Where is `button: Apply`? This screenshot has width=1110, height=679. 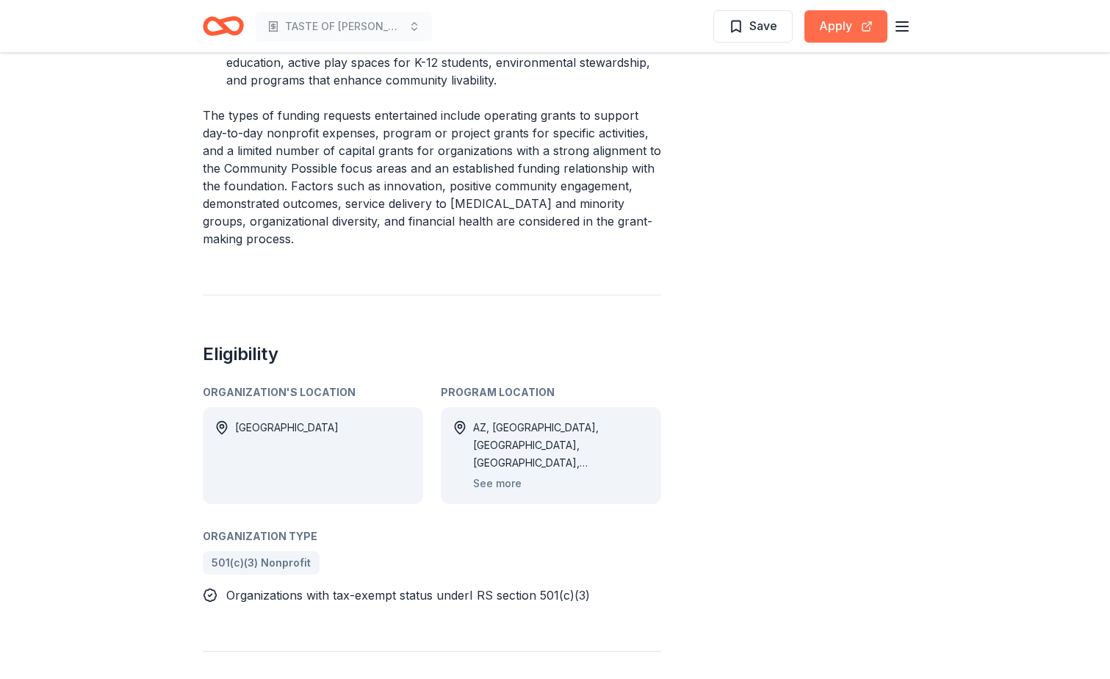 button: Apply is located at coordinates (846, 26).